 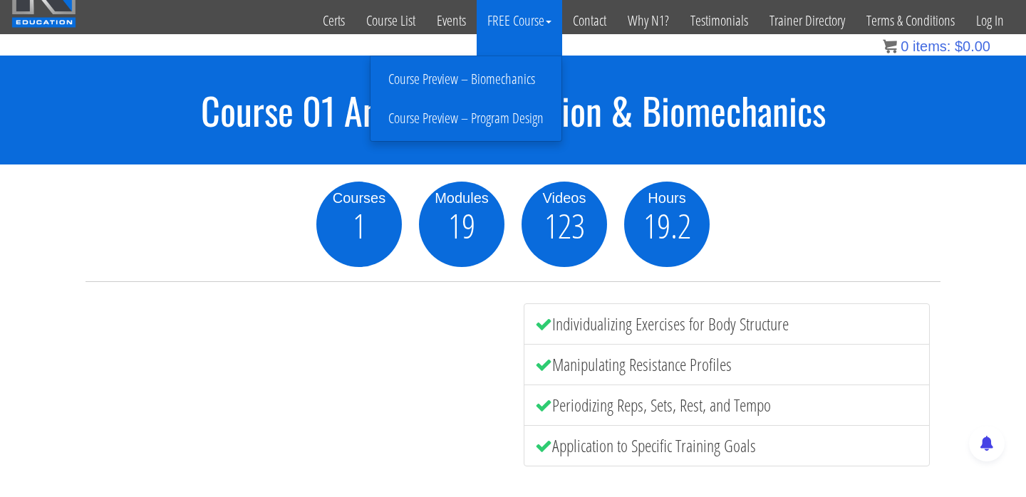 What do you see at coordinates (727, 324) in the screenshot?
I see `li: Individualizing Exercises for Body Structure` at bounding box center [727, 324].